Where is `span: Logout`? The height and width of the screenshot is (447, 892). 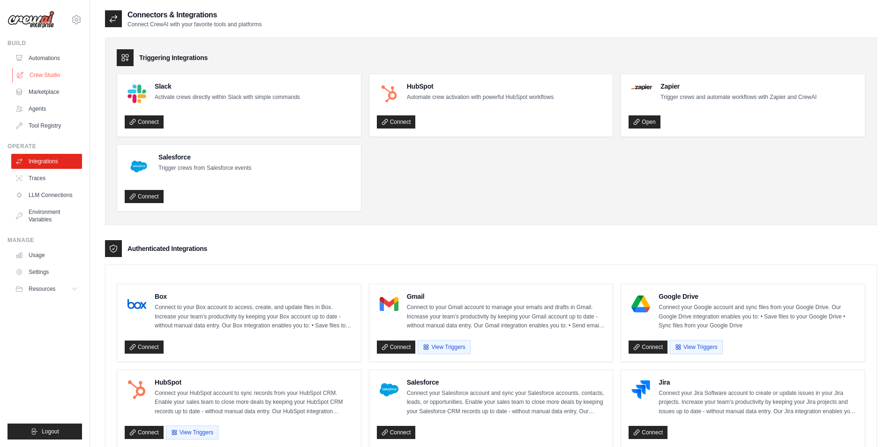
span: Logout is located at coordinates (50, 431).